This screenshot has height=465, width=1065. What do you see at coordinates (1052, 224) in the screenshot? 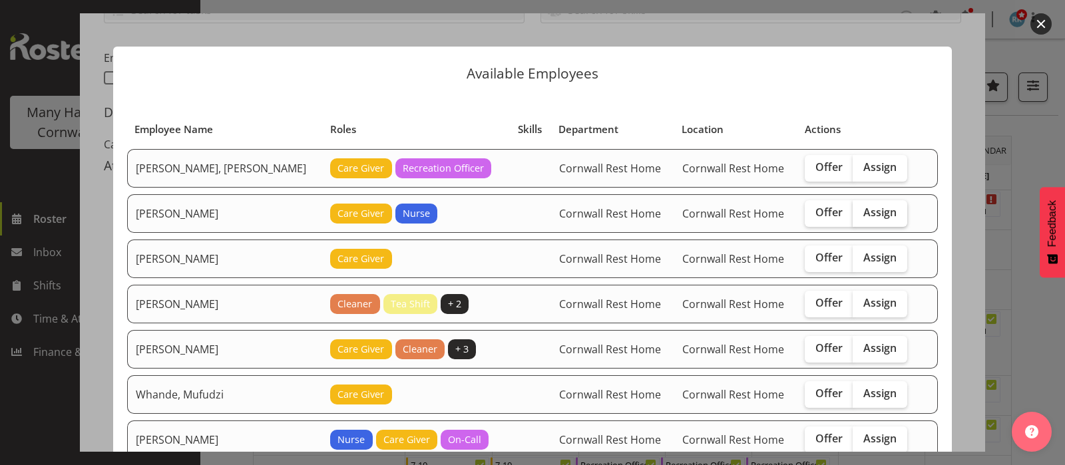
I see `span: Feedback` at bounding box center [1052, 224].